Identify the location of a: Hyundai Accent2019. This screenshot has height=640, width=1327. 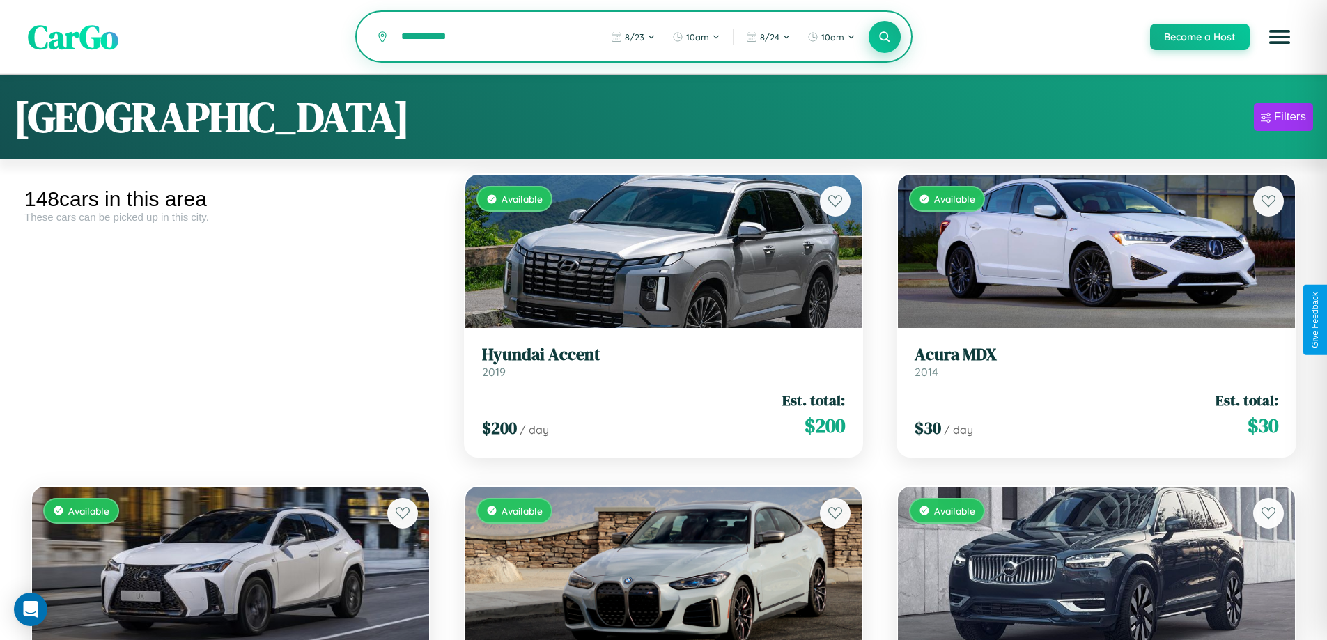
(664, 361).